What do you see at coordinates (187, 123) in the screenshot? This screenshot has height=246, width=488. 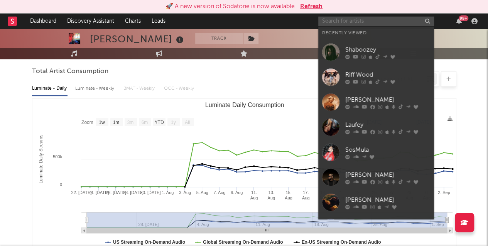 I see `text: All` at bounding box center [187, 123].